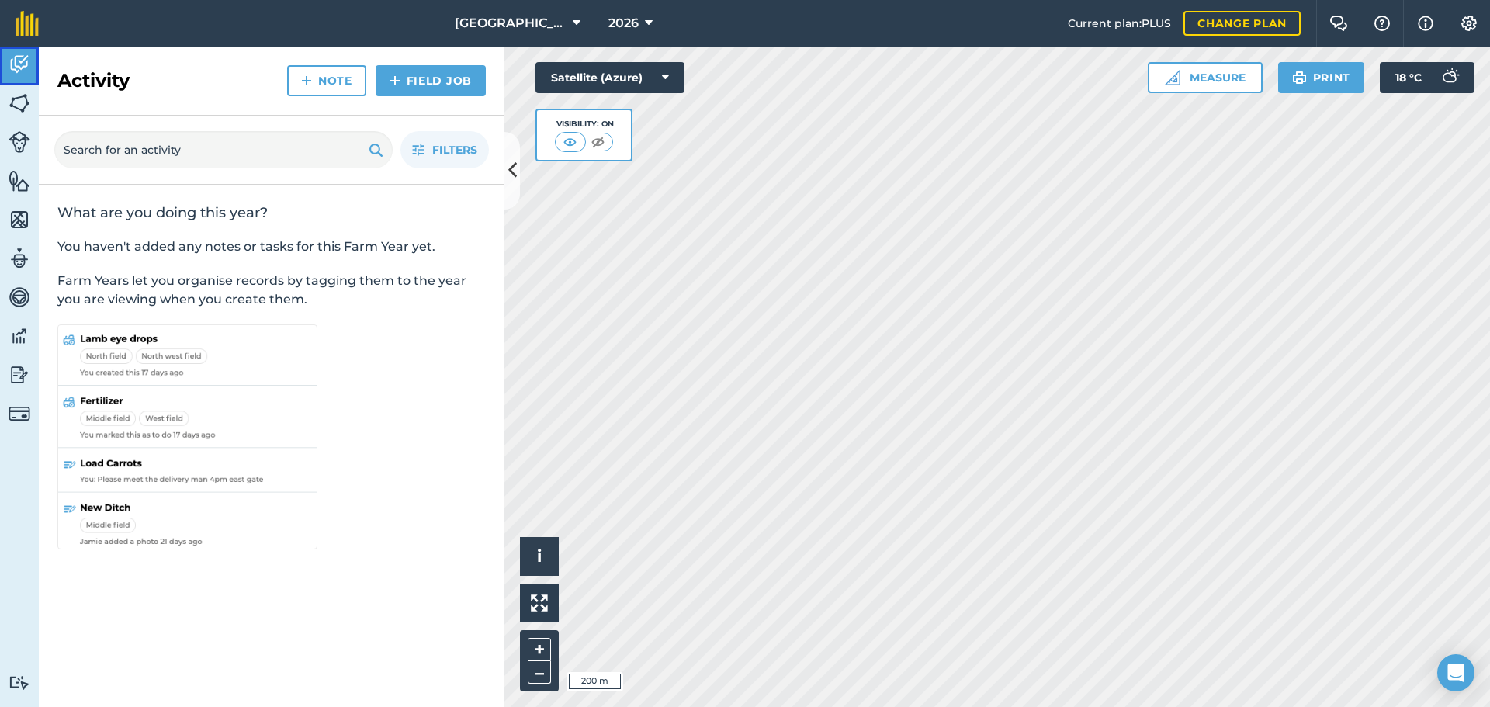  What do you see at coordinates (1242, 23) in the screenshot?
I see `a: Change plan` at bounding box center [1242, 23].